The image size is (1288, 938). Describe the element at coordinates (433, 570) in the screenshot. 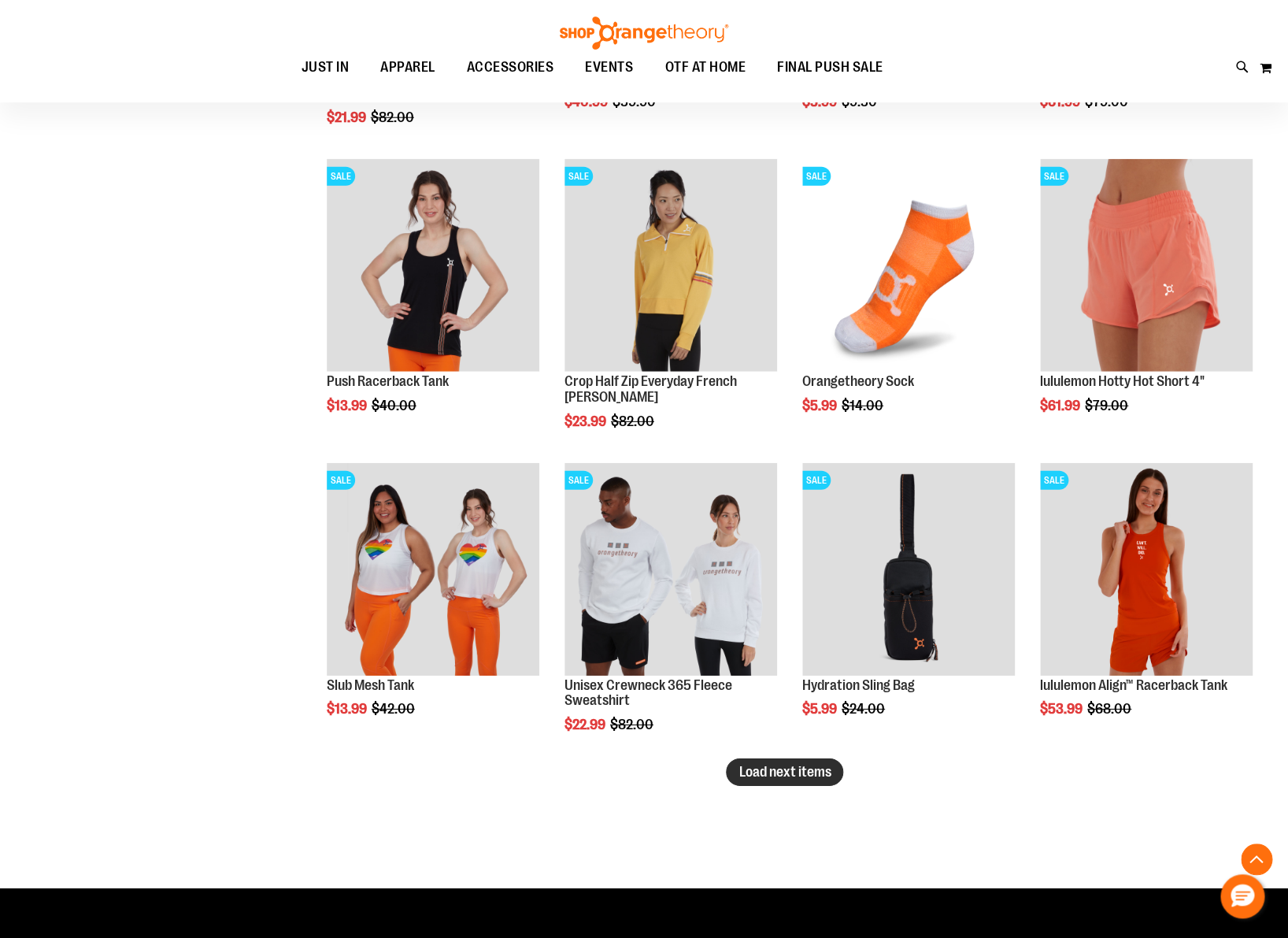

I see `img: Product image for Slub Mesh Tank` at that location.